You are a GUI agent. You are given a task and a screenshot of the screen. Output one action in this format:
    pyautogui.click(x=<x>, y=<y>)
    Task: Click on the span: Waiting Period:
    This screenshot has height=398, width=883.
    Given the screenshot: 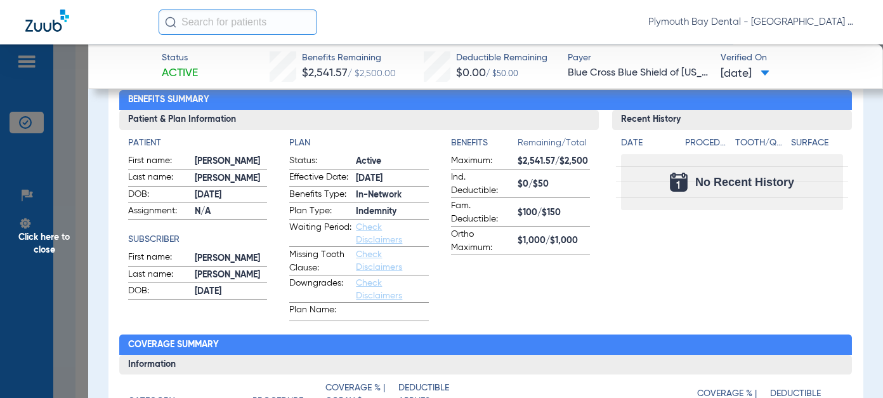 What is the action you would take?
    pyautogui.click(x=320, y=233)
    